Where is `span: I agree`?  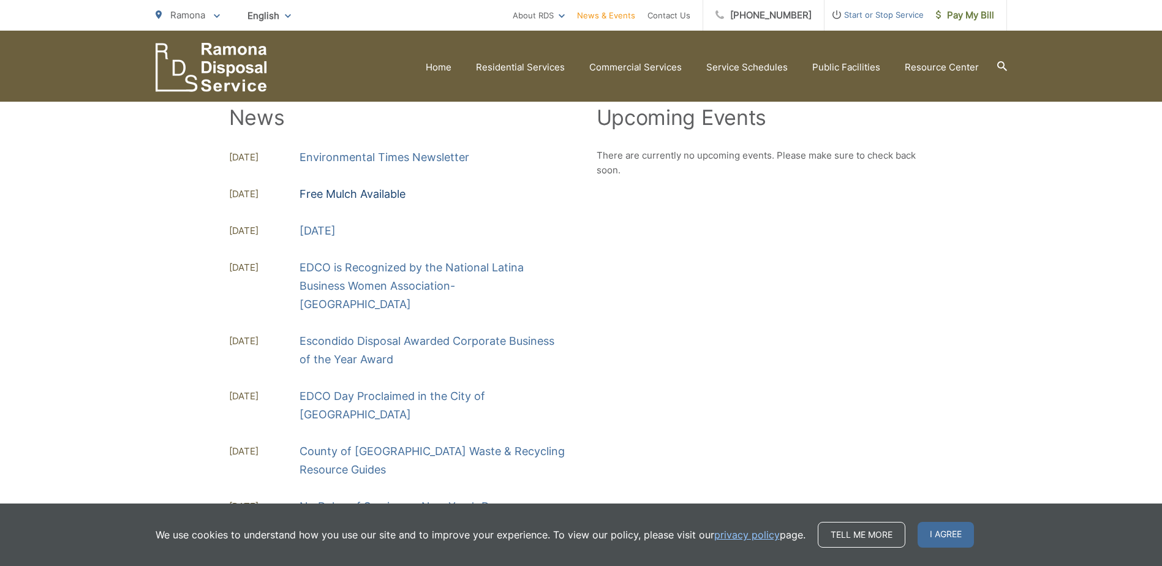 span: I agree is located at coordinates (946, 535).